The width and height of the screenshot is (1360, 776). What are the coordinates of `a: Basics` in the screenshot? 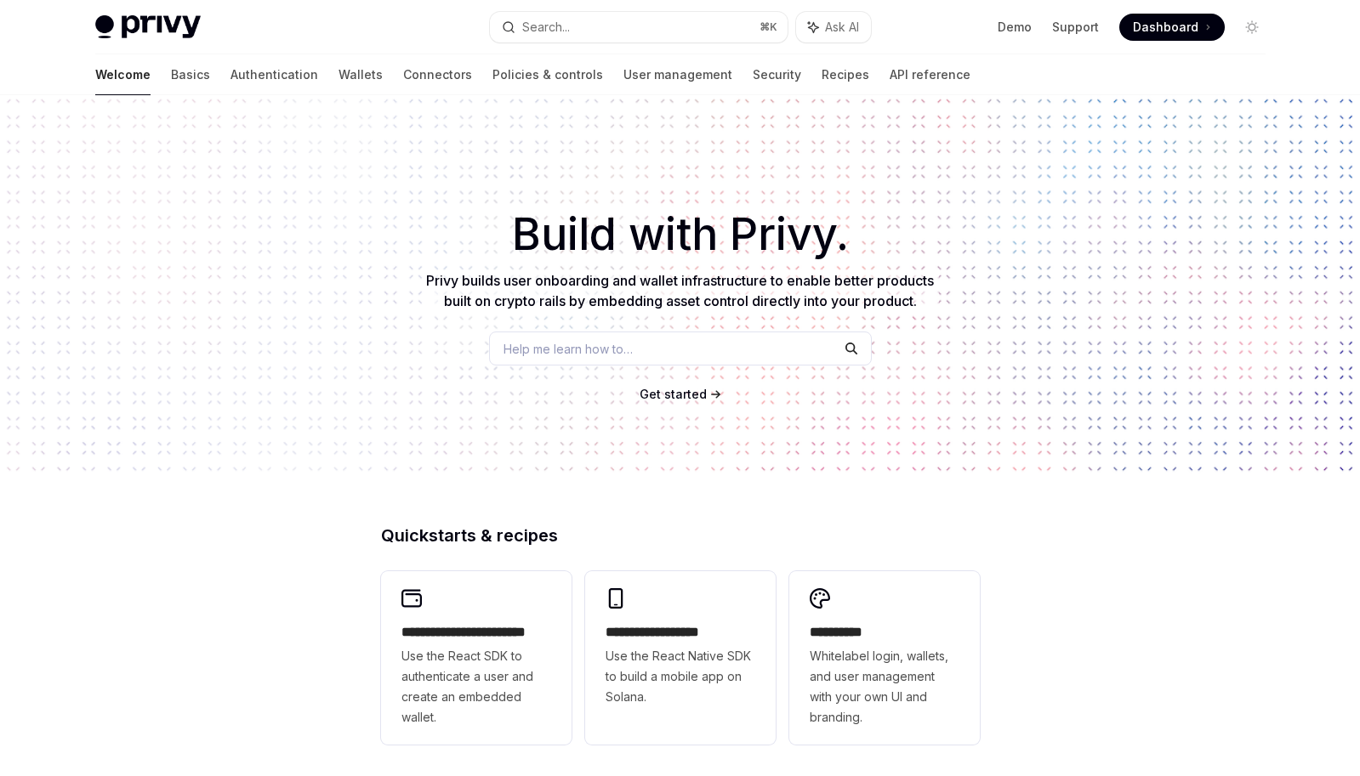 It's located at (191, 75).